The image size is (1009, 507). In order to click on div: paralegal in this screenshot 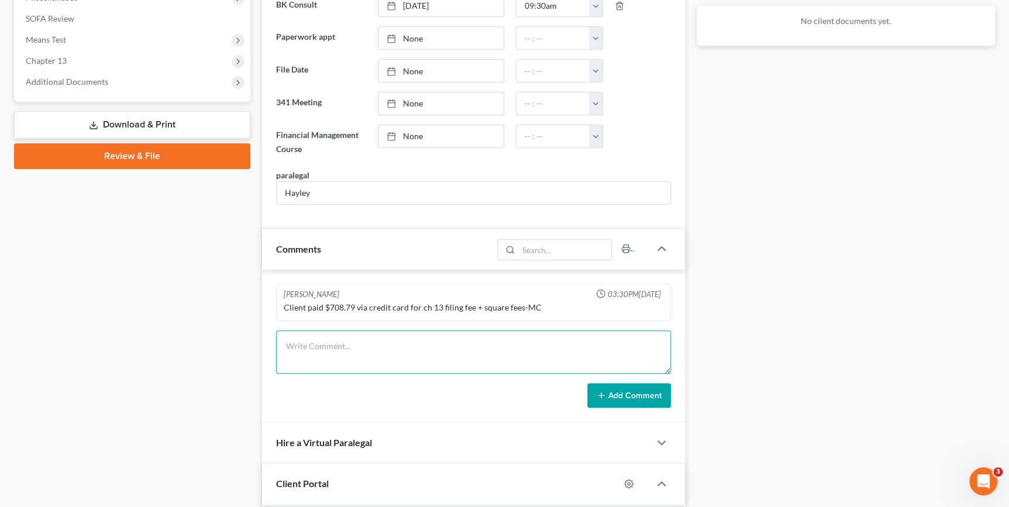, I will do `click(292, 175)`.